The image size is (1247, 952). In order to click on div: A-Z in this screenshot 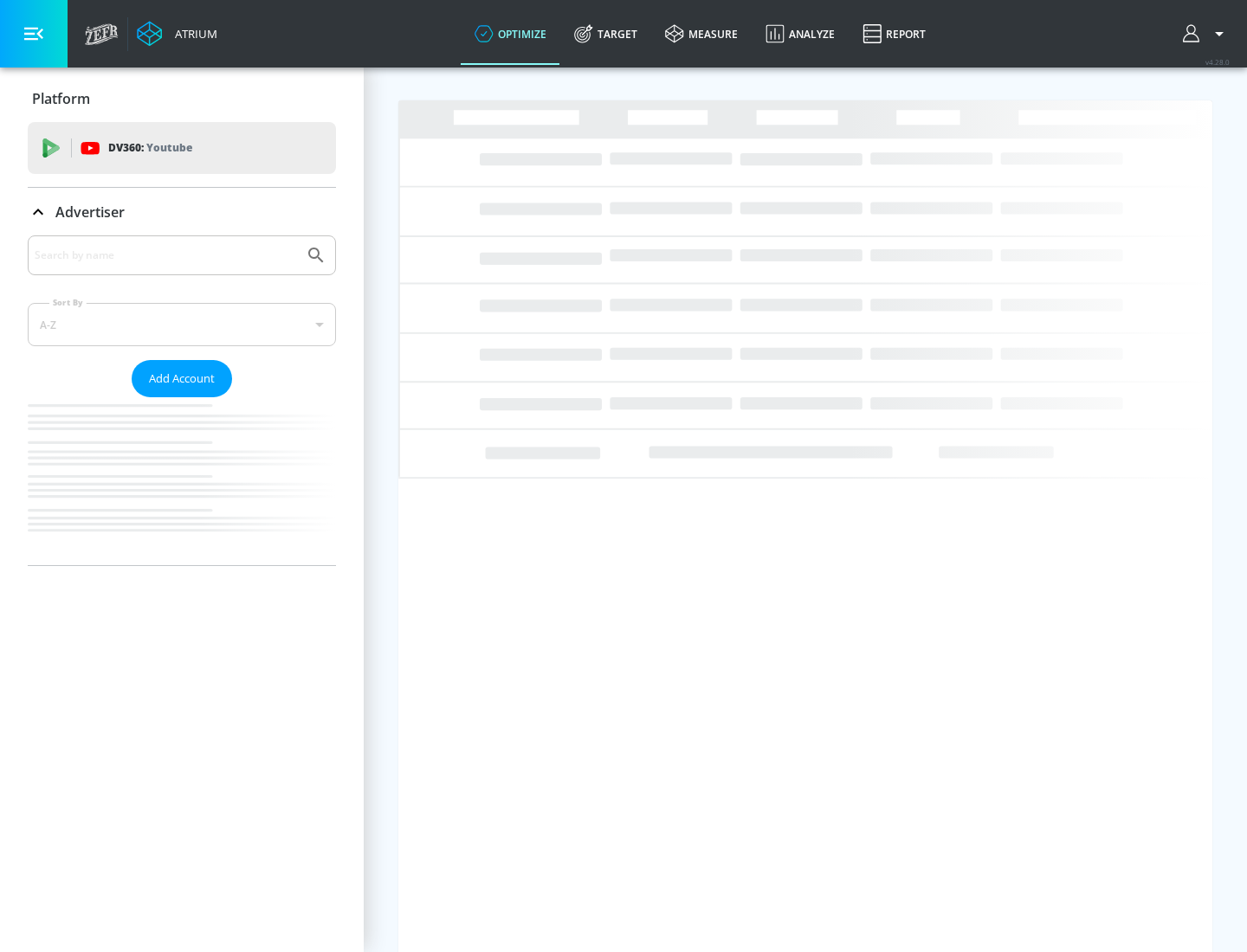, I will do `click(182, 325)`.